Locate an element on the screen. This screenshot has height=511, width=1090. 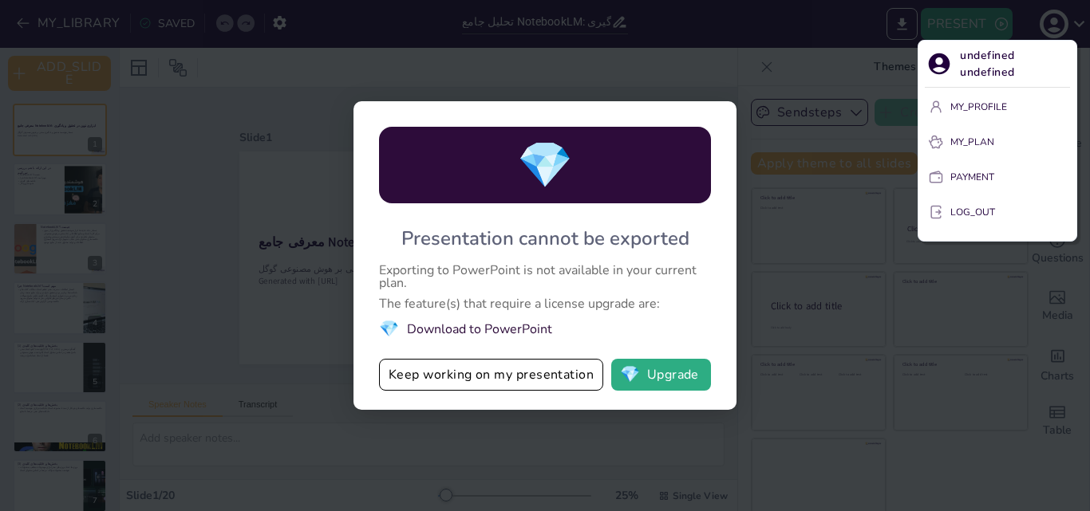
p: LOG_OUT is located at coordinates (972, 212).